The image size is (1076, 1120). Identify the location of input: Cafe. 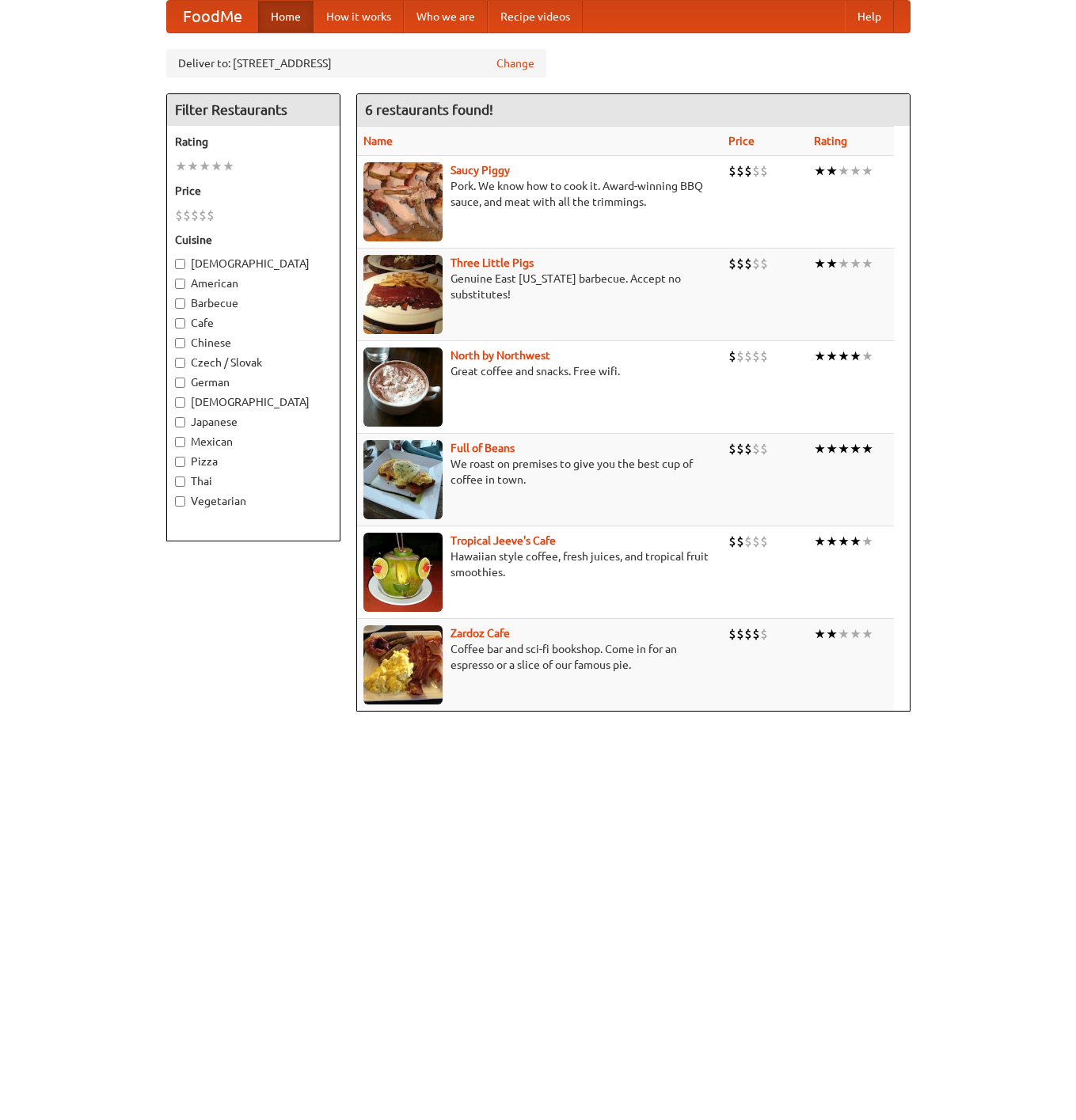
(180, 323).